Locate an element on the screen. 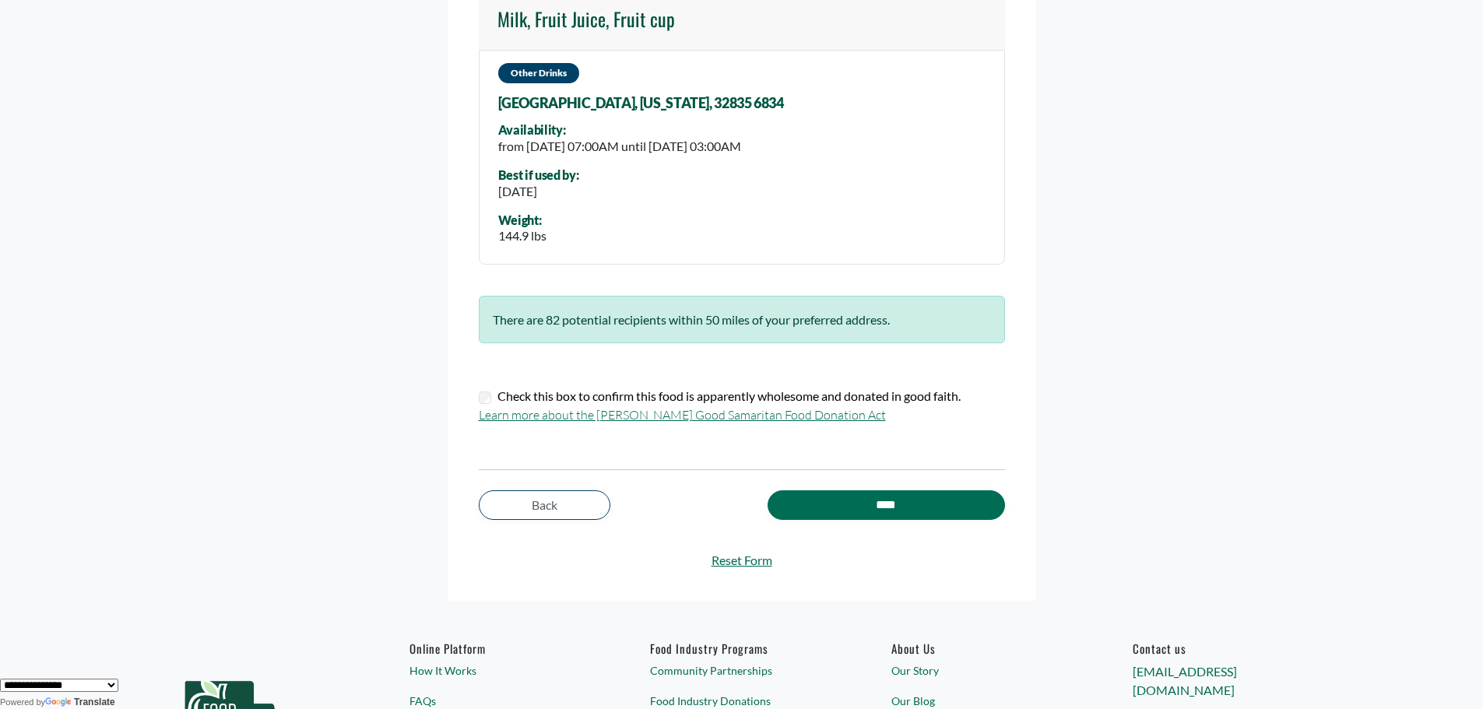 This screenshot has width=1483, height=709. span: Other Drinks is located at coordinates (539, 73).